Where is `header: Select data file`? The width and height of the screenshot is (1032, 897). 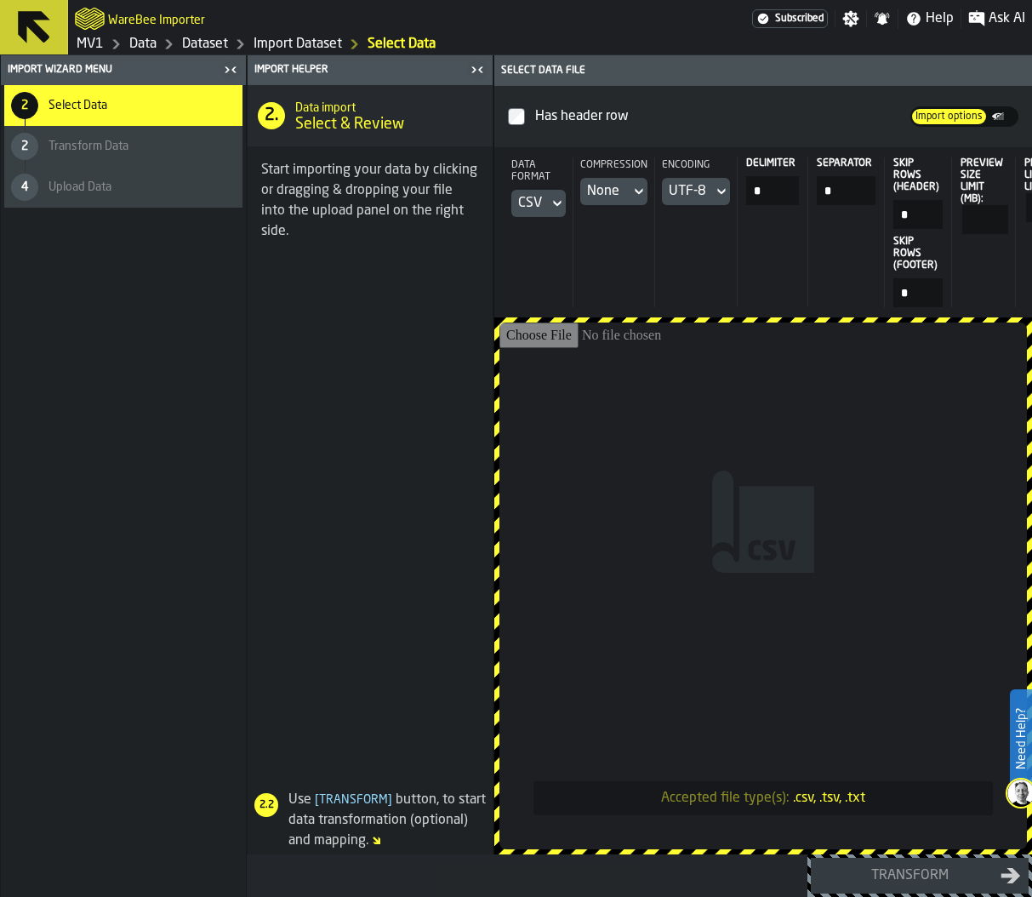
header: Select data file is located at coordinates (763, 71).